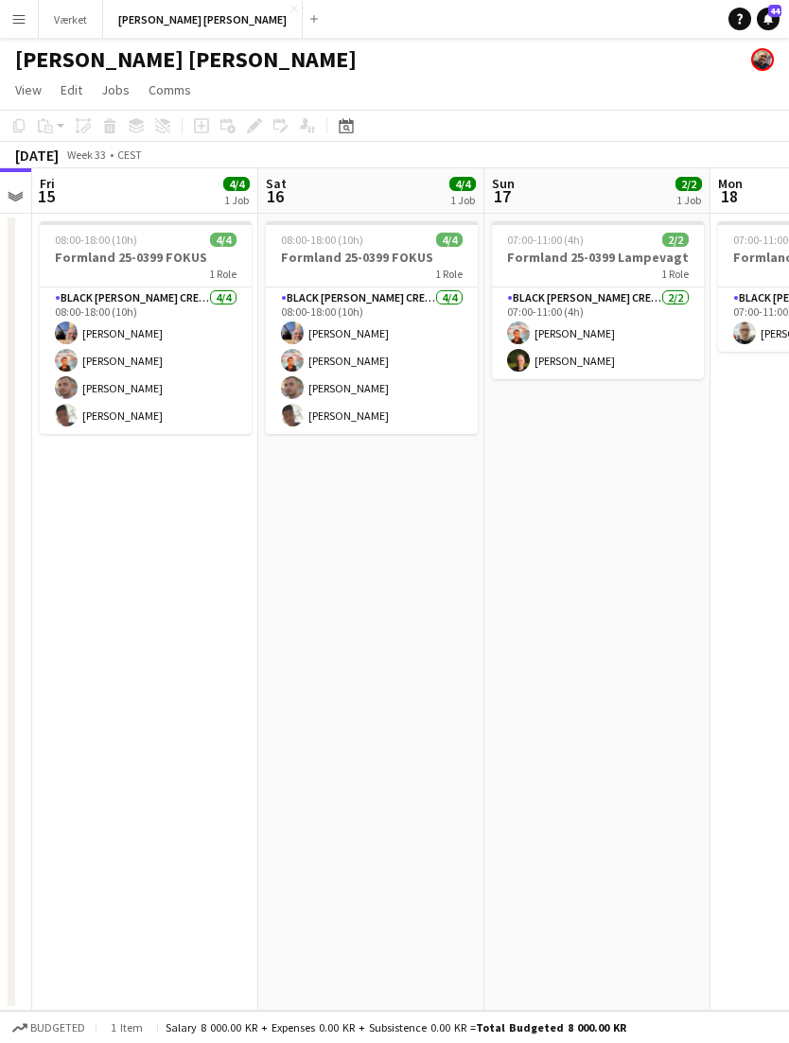 The height and width of the screenshot is (1043, 789). What do you see at coordinates (58, 1028) in the screenshot?
I see `span: Budgeted` at bounding box center [58, 1028].